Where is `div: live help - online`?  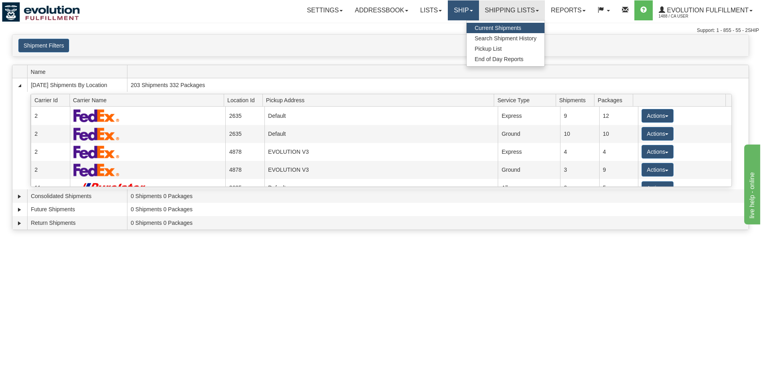
div: live help - online is located at coordinates (40, 10).